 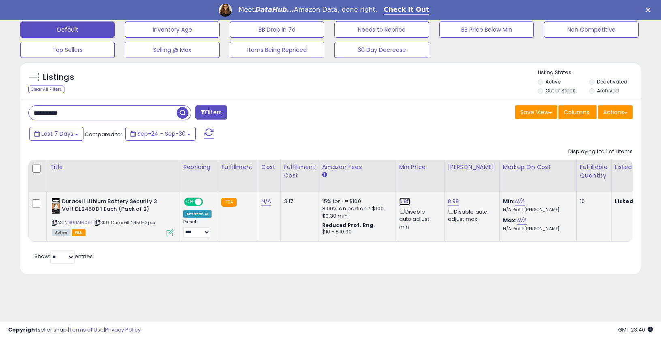 What do you see at coordinates (46, 89) in the screenshot?
I see `div: Clear All Filters` at bounding box center [46, 89].